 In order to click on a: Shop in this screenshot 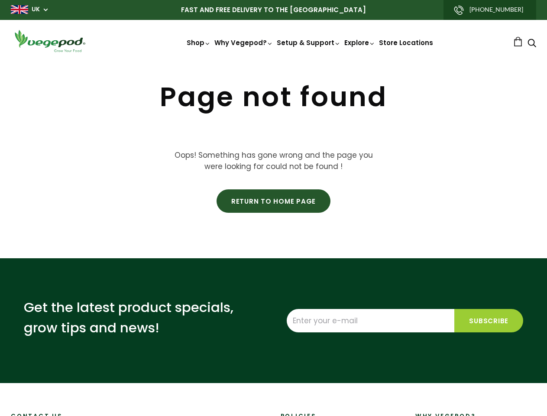, I will do `click(199, 42)`.